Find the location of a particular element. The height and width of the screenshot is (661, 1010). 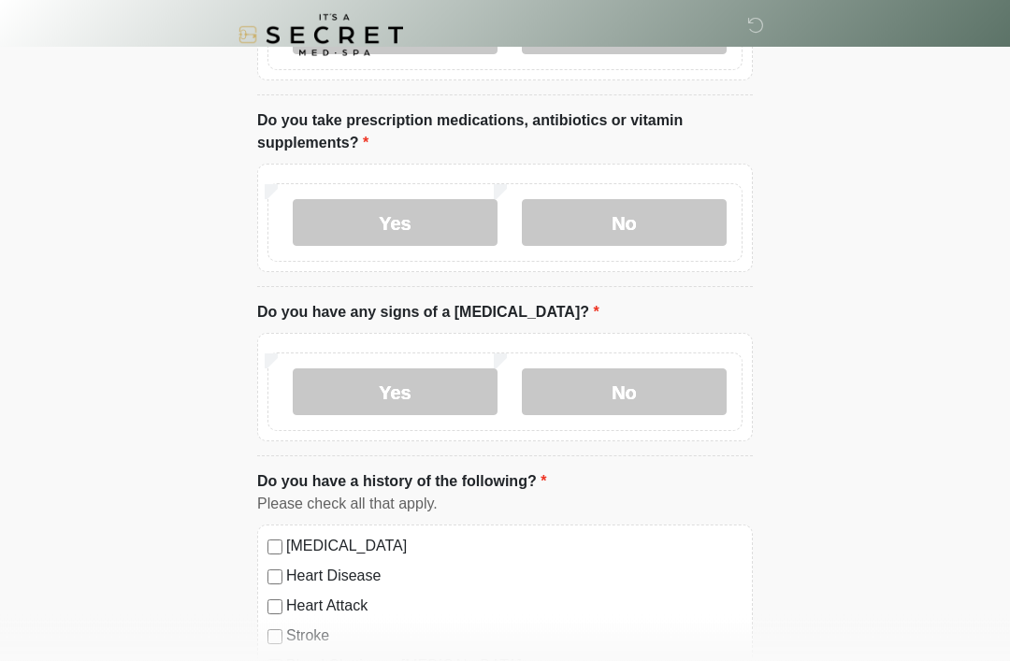

img: It's A Secret Med Spa Logo is located at coordinates (321, 35).